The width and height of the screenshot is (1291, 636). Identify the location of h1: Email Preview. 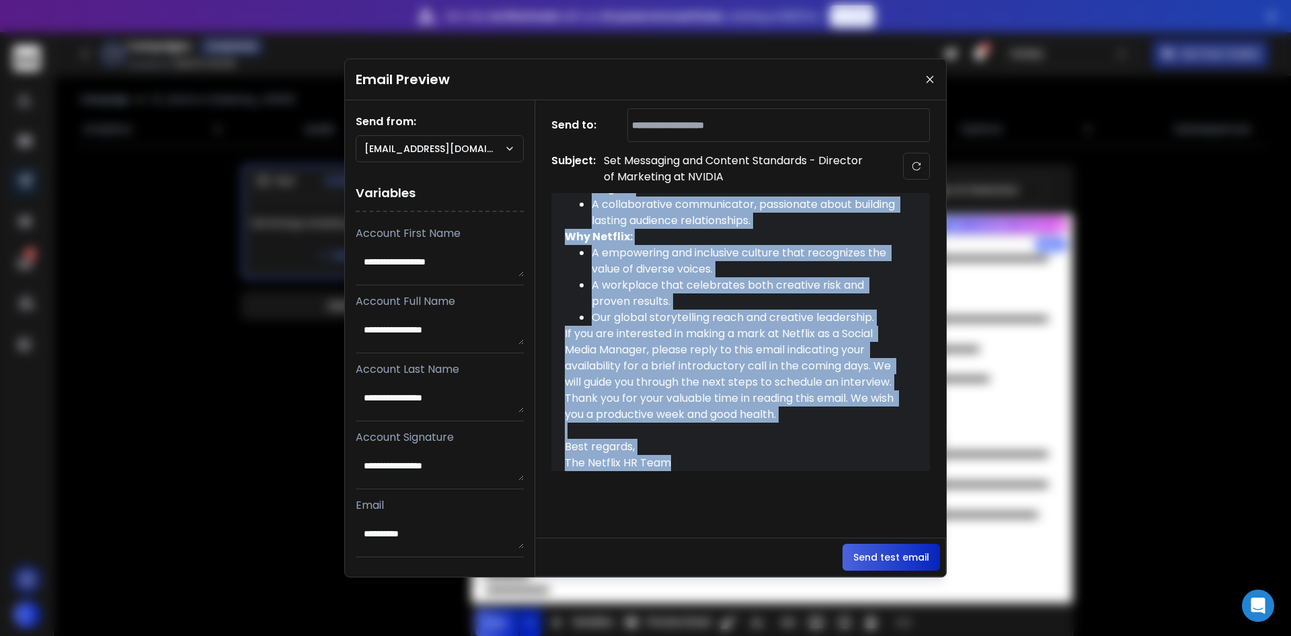
(403, 79).